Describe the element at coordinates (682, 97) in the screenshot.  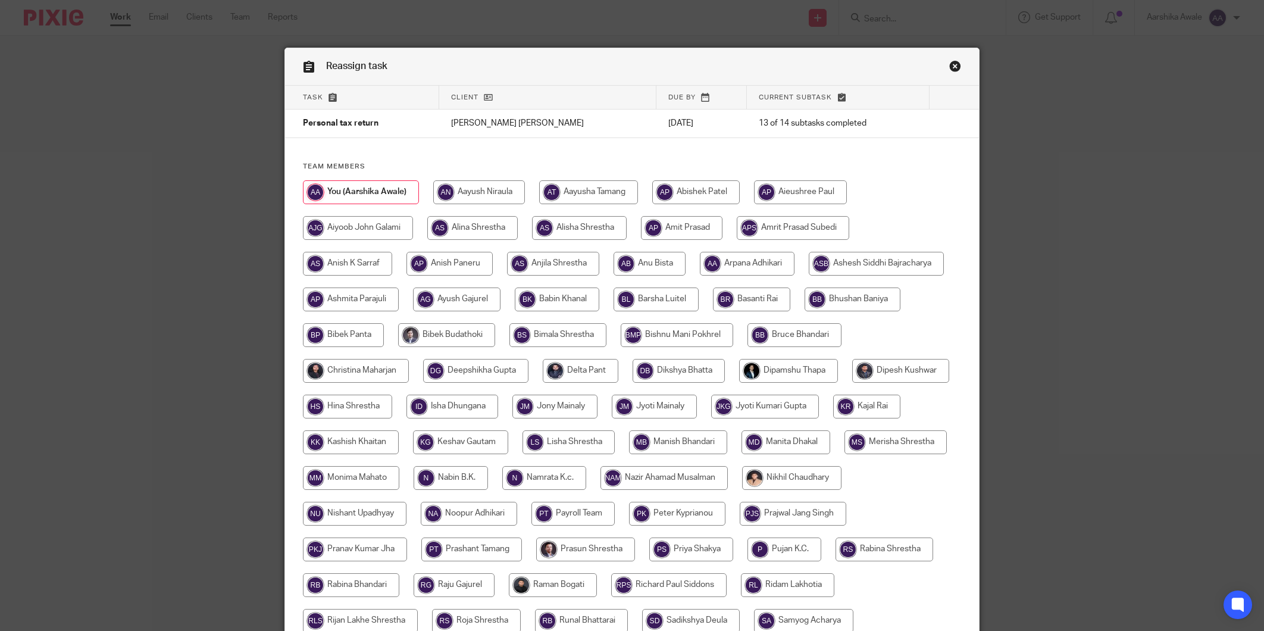
I see `span: Due by` at that location.